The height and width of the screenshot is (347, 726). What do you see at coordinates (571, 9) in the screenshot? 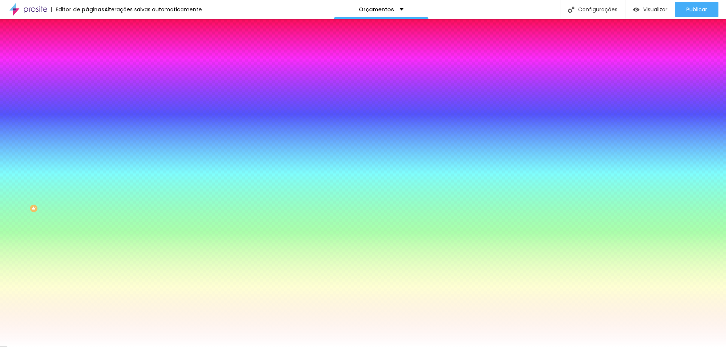
I see `img: Ícone` at bounding box center [571, 9].